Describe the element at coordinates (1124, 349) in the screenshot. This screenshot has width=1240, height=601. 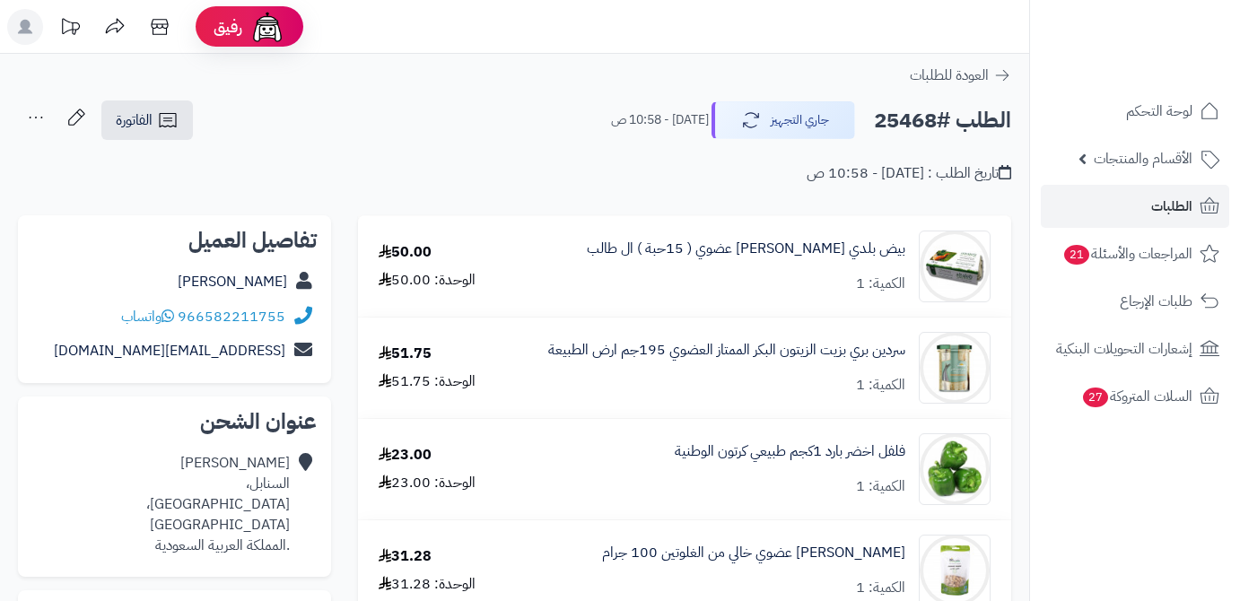
I see `span: إشعارات التحويلات البنكية` at that location.